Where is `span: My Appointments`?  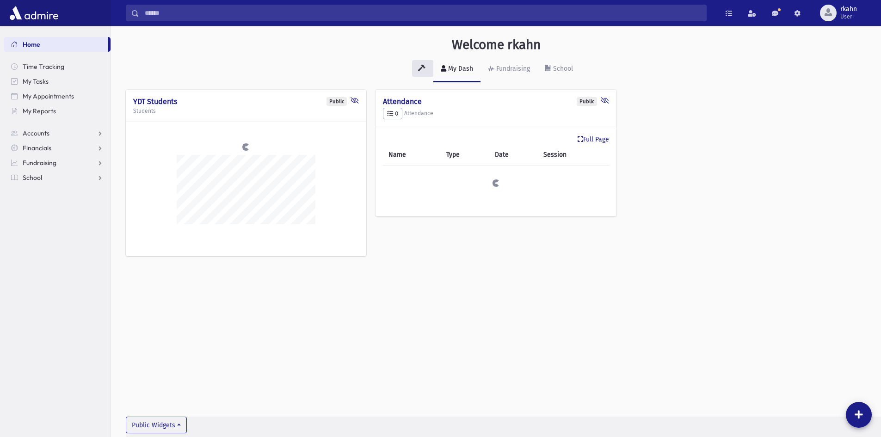
span: My Appointments is located at coordinates (48, 96).